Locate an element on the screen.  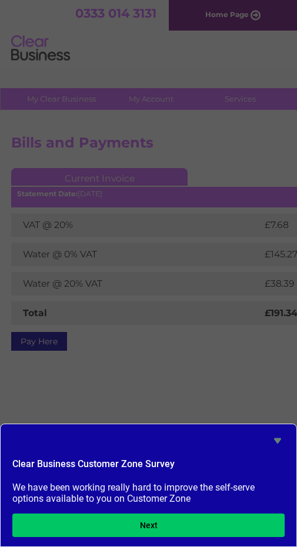
span: 0333 014 3131 is located at coordinates (116, 13).